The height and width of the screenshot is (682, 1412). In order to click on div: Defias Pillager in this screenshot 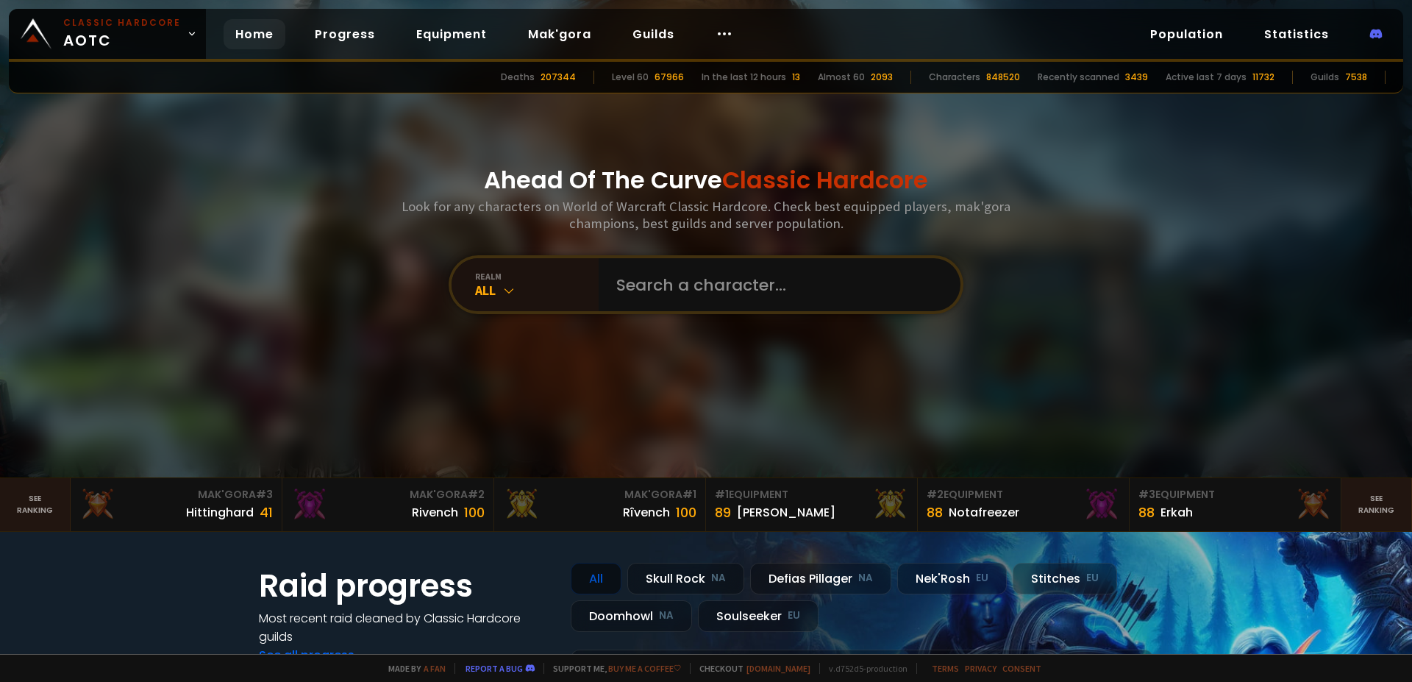, I will do `click(820, 578)`.